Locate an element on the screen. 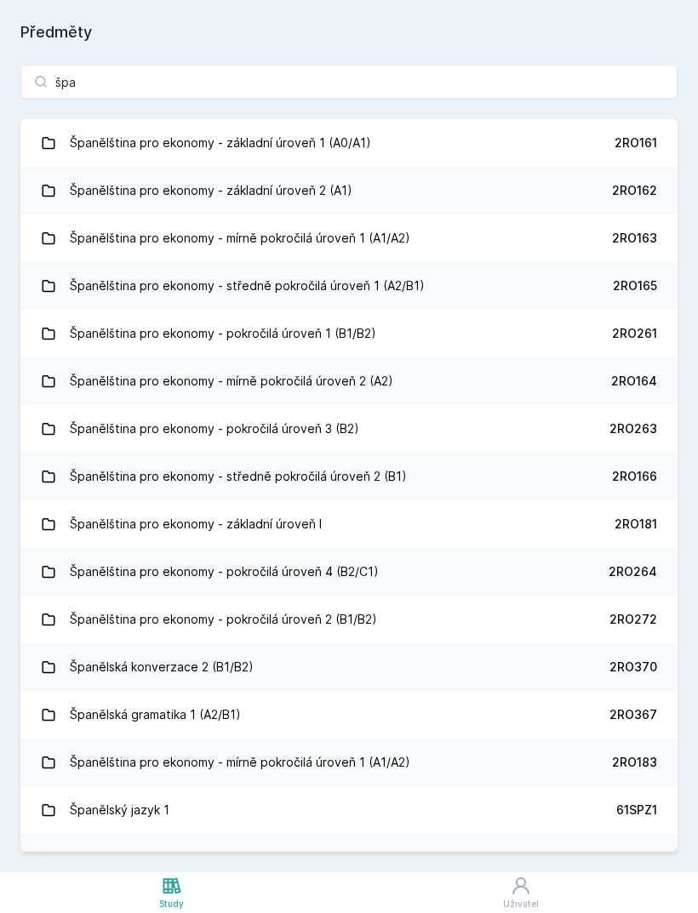  div: 2RO162 is located at coordinates (634, 191).